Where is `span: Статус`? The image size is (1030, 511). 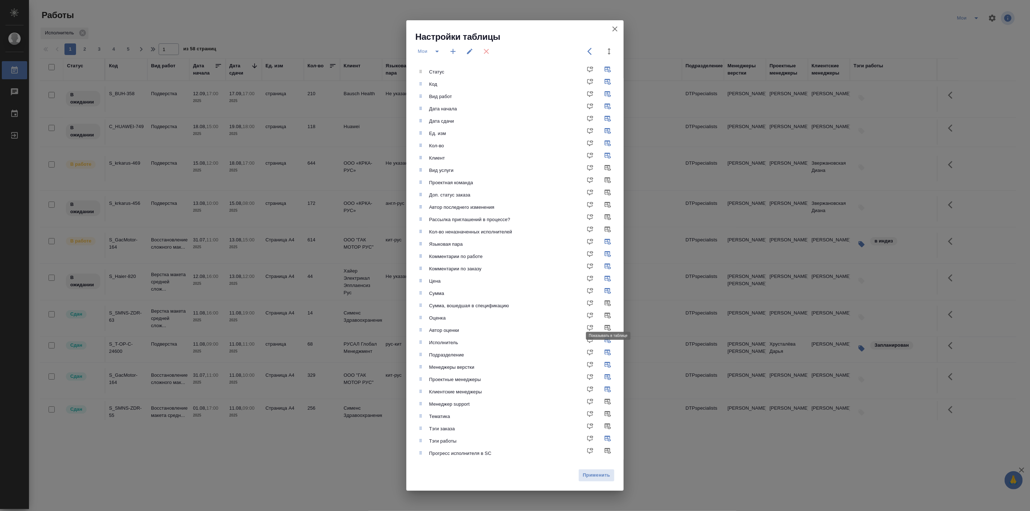 span: Статус is located at coordinates (526, 72).